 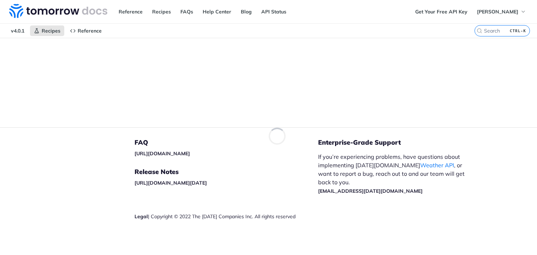 What do you see at coordinates (141, 216) in the screenshot?
I see `a: Legal` at bounding box center [141, 216].